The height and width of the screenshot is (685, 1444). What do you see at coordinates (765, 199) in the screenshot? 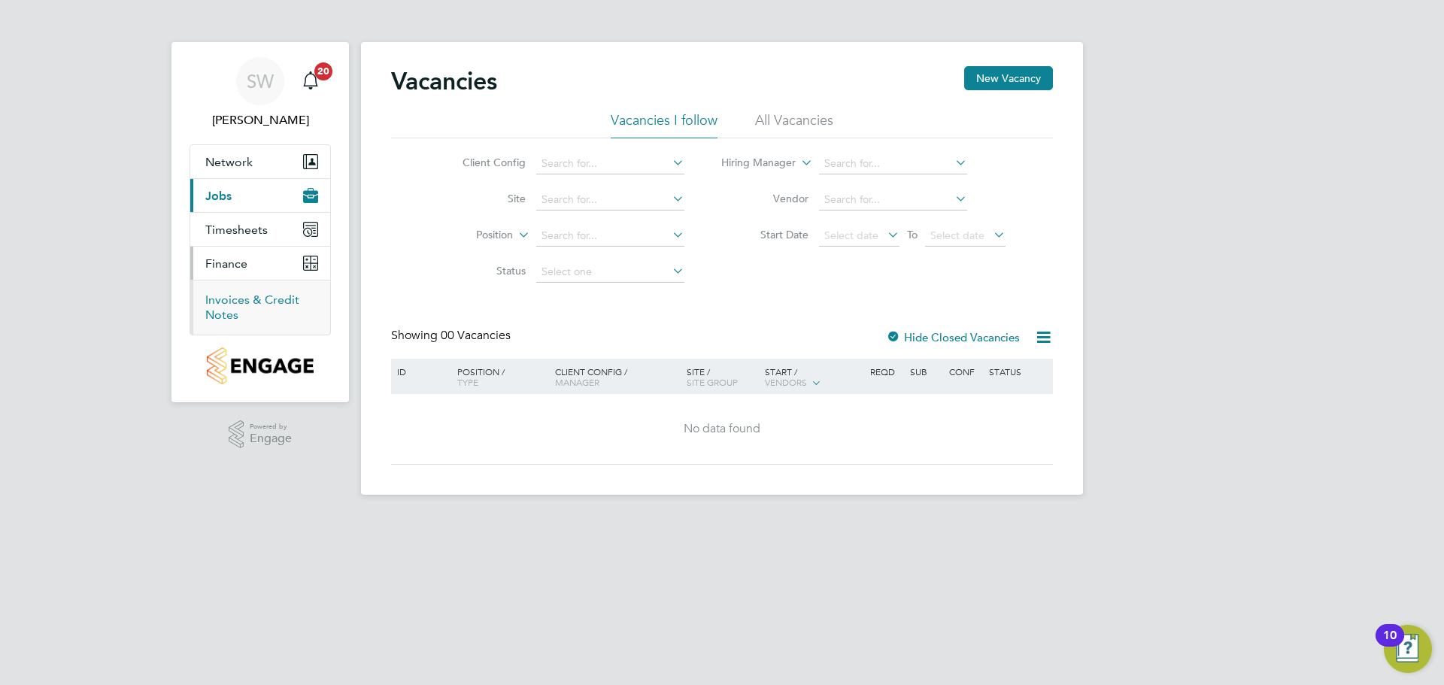
I see `label: Vendor` at bounding box center [765, 199].